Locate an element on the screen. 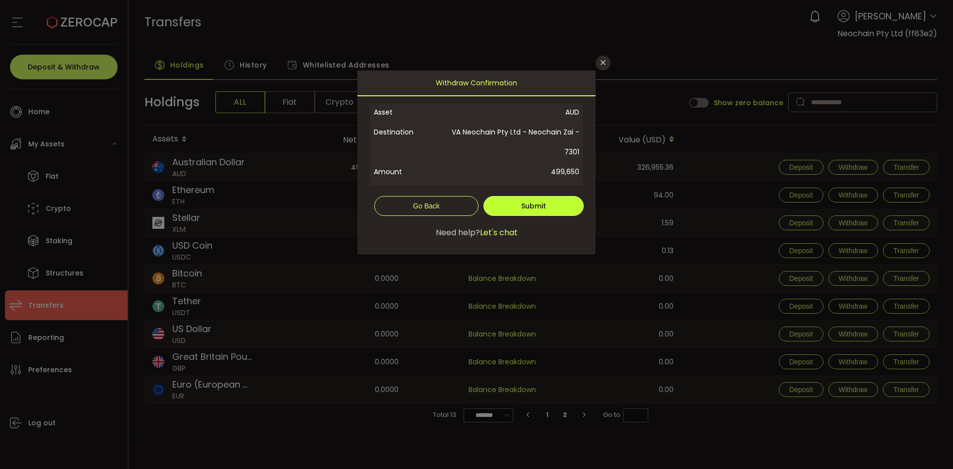  button: Submit is located at coordinates (534, 206).